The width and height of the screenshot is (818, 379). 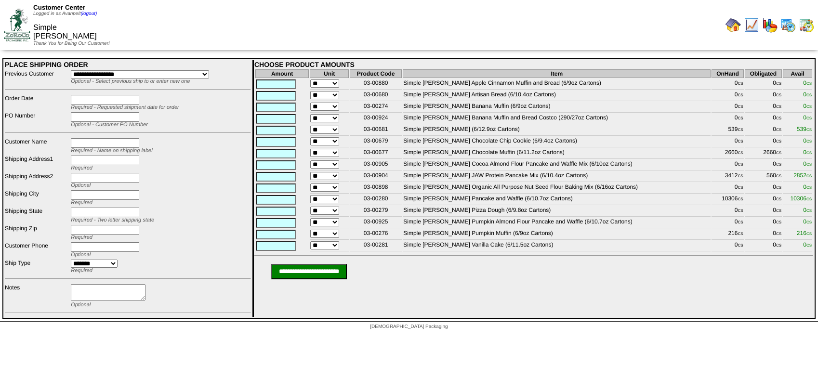 What do you see at coordinates (130, 81) in the screenshot?
I see `span: Optional - Select previous ship to or enter new one` at bounding box center [130, 81].